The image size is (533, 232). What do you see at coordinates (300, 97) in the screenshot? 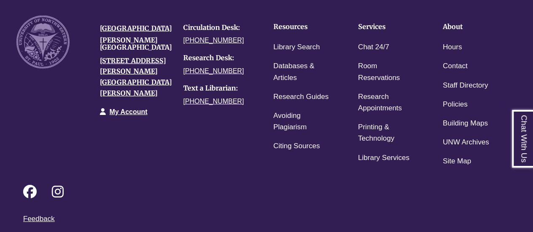
I see `a: Research Guides` at bounding box center [300, 97].